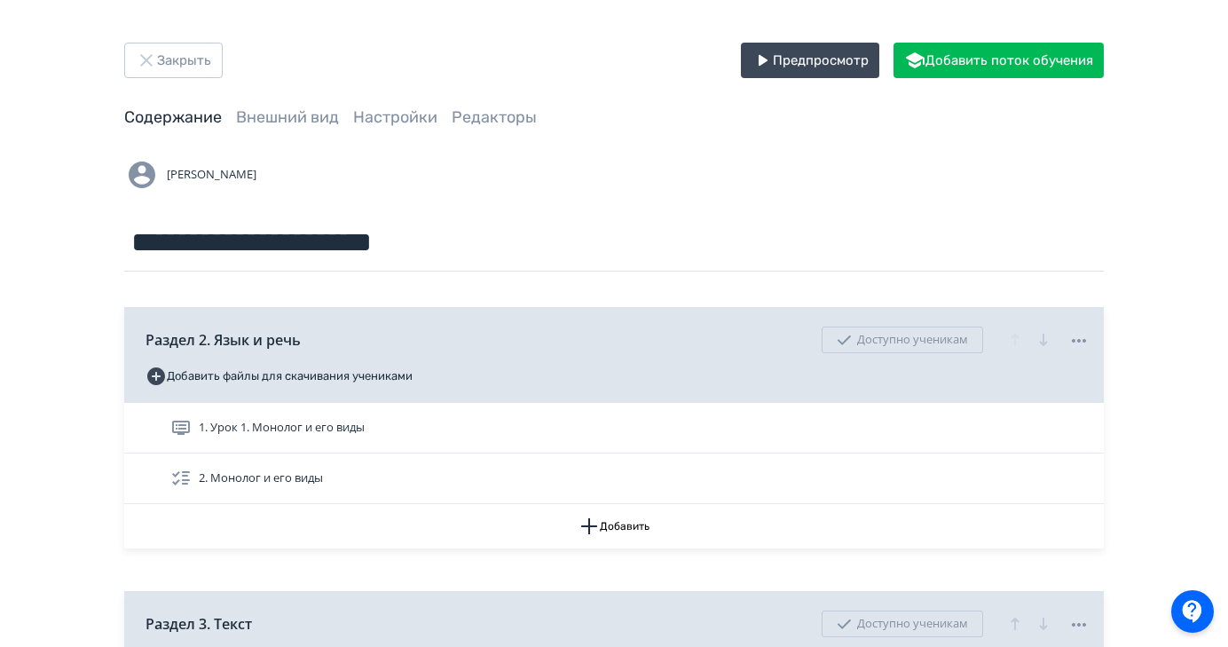  I want to click on button: Предпросмотр, so click(810, 60).